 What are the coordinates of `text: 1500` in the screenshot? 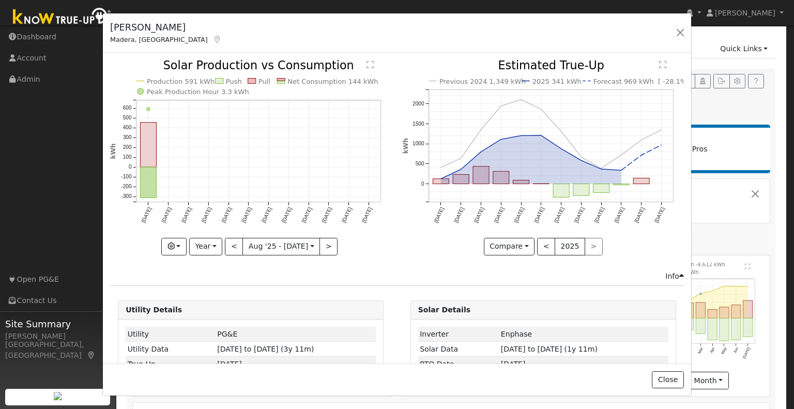 It's located at (418, 124).